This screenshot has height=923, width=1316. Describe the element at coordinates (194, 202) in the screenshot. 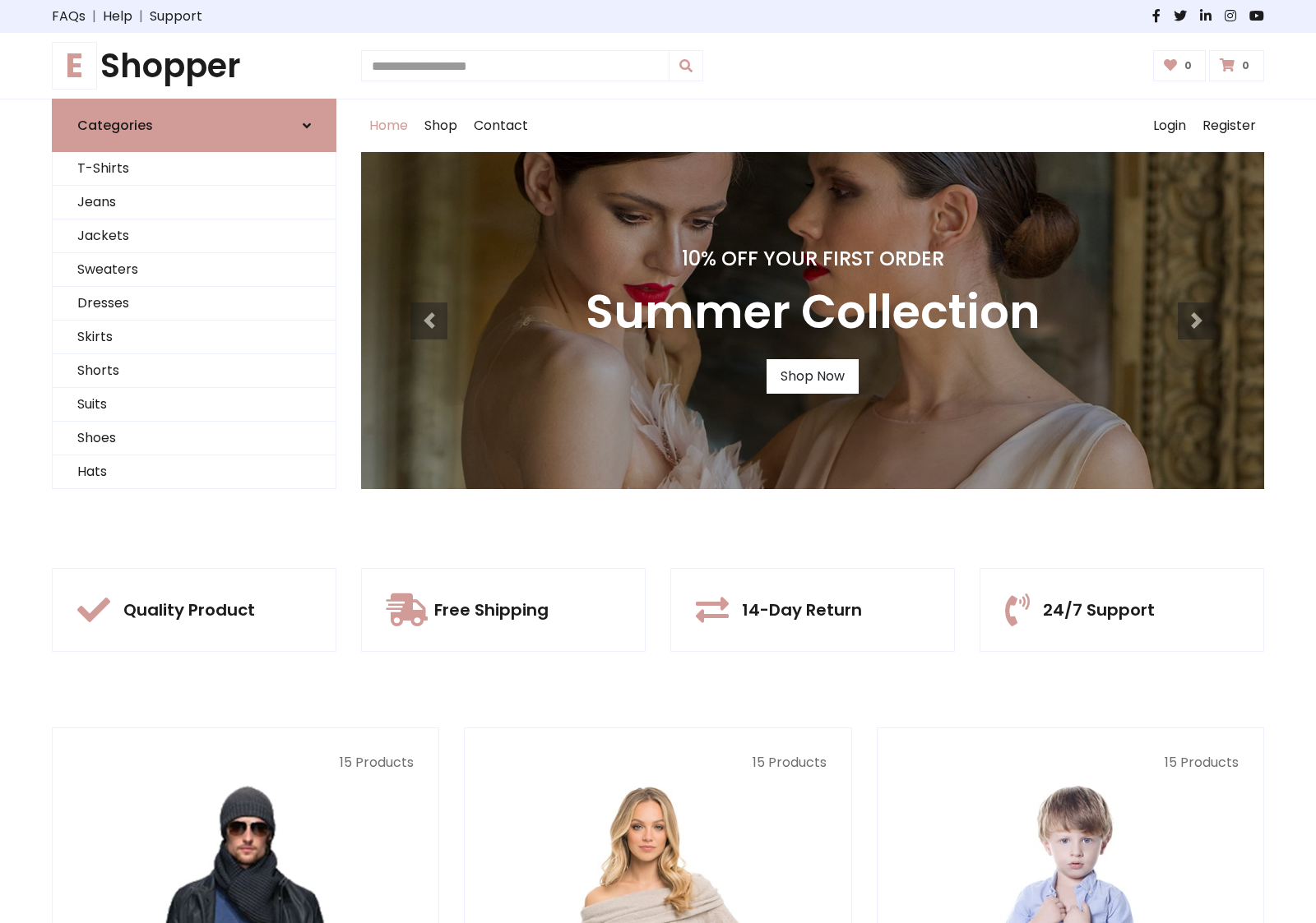

I see `a: Jeans` at that location.